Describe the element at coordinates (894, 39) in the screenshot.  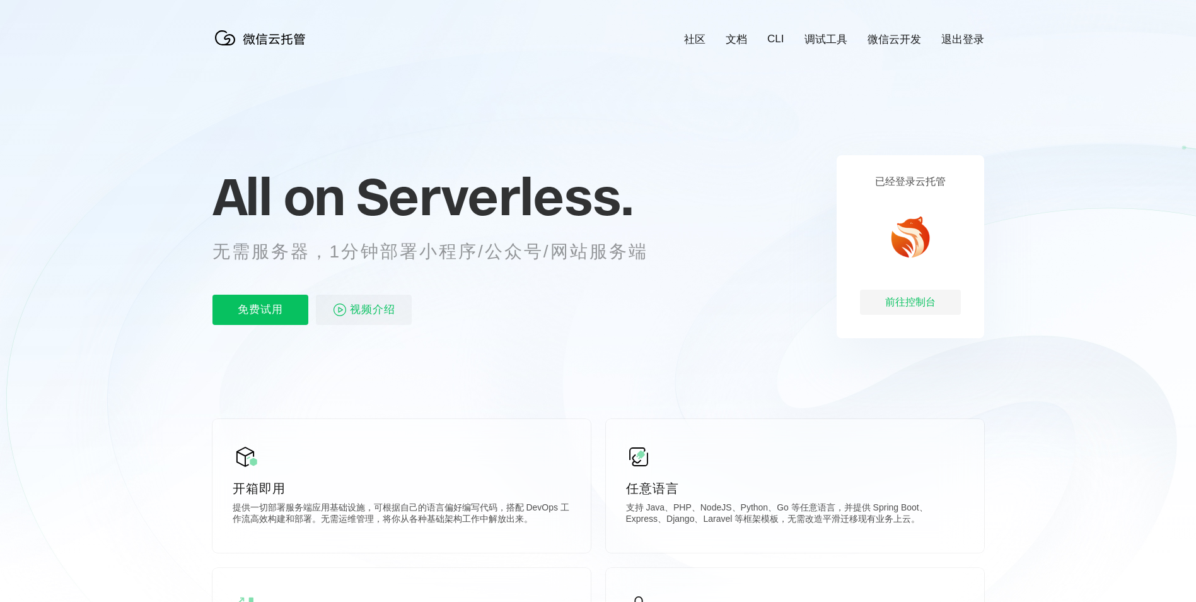
I see `a: 微信云开发` at that location.